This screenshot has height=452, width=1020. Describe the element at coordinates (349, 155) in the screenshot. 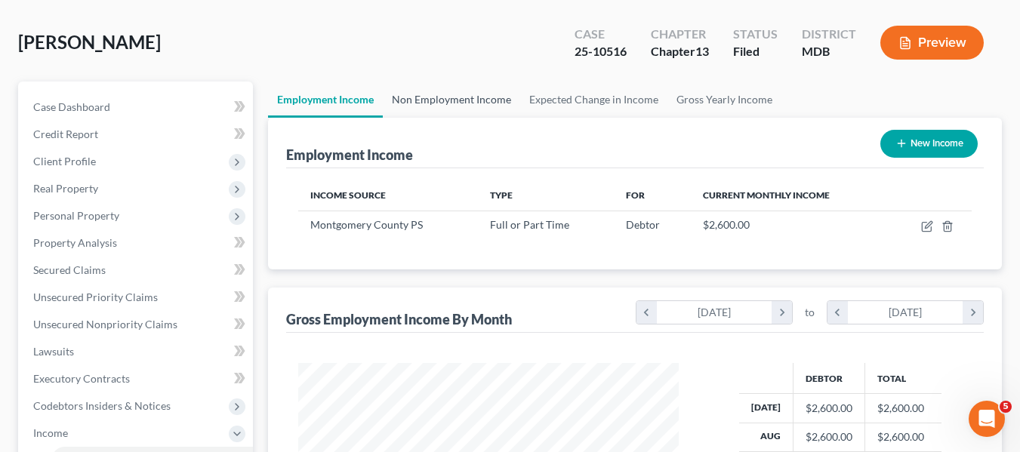

I see `div: Employment Income` at that location.